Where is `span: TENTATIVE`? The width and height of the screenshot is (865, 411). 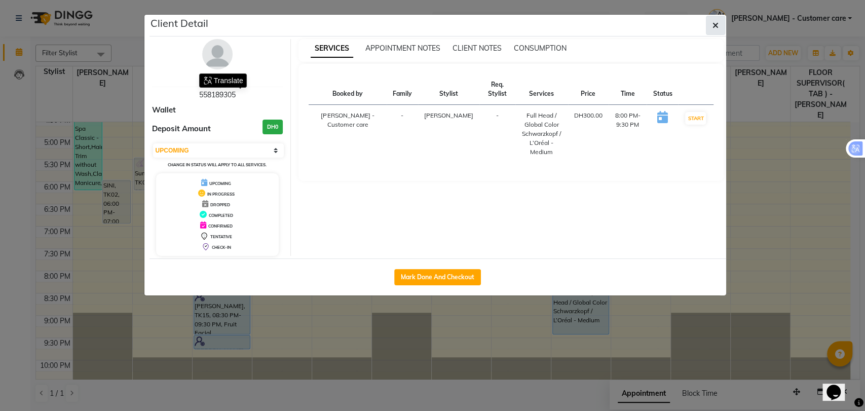
span: TENTATIVE is located at coordinates (221, 237).